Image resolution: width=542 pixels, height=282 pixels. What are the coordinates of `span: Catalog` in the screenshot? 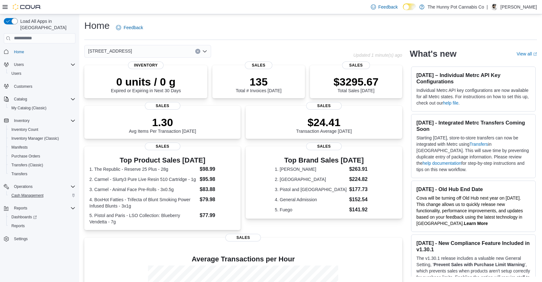 It's located at (43, 99).